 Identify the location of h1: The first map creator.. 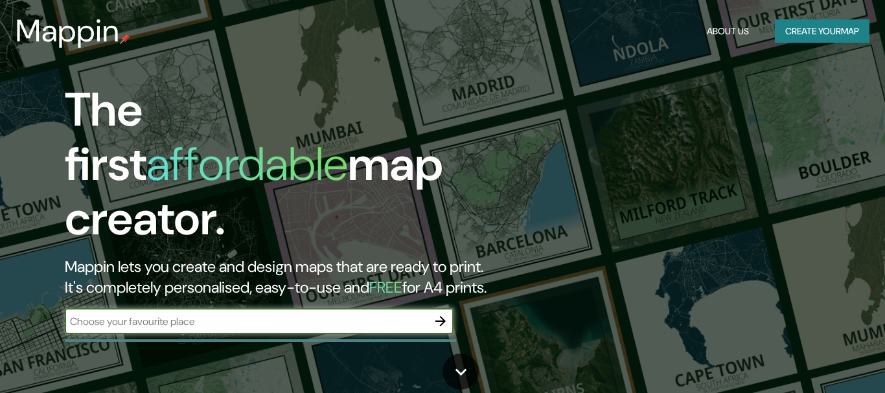
(286, 170).